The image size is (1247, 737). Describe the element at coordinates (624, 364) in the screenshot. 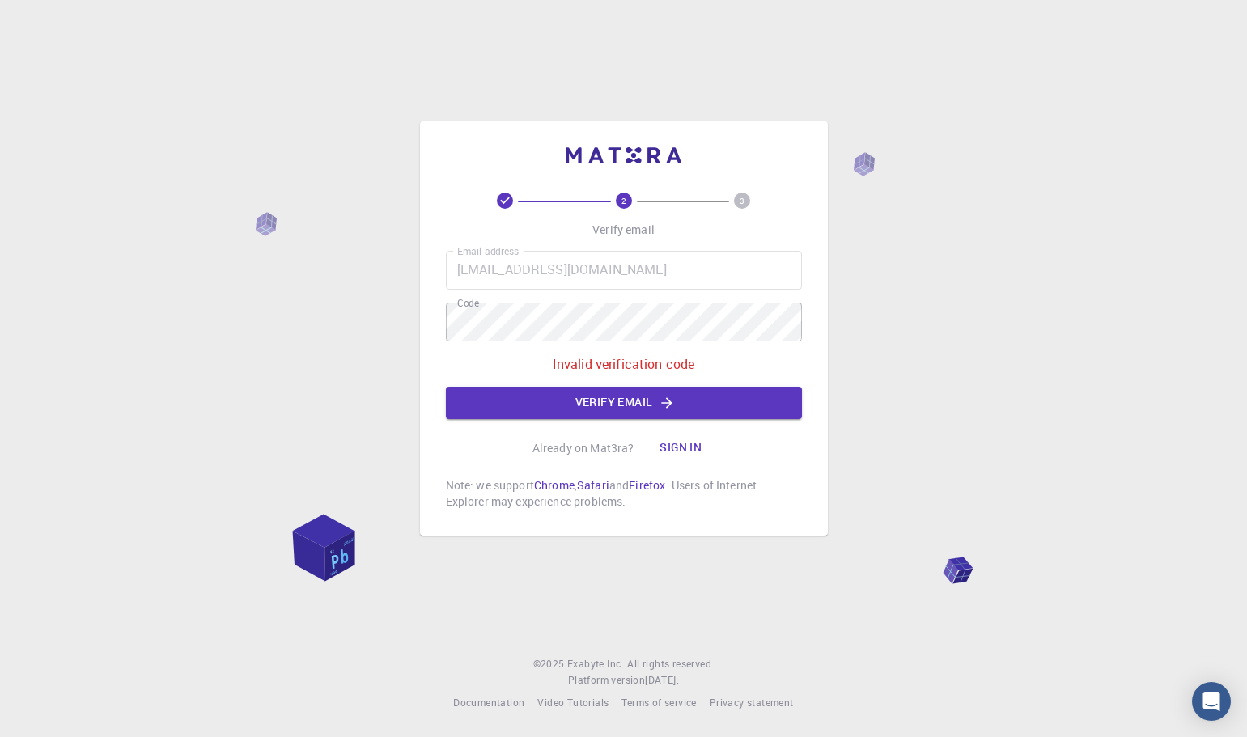

I see `p: Invalid verification code` at that location.